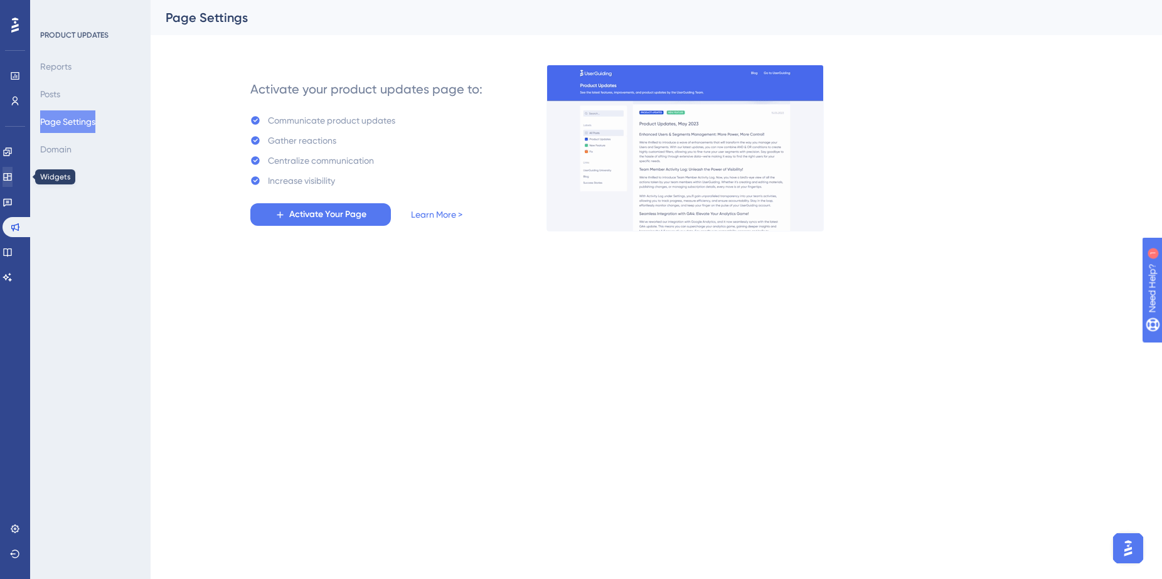 This screenshot has width=1162, height=579. I want to click on button: Open AI Assistant Launcher, so click(19, 19).